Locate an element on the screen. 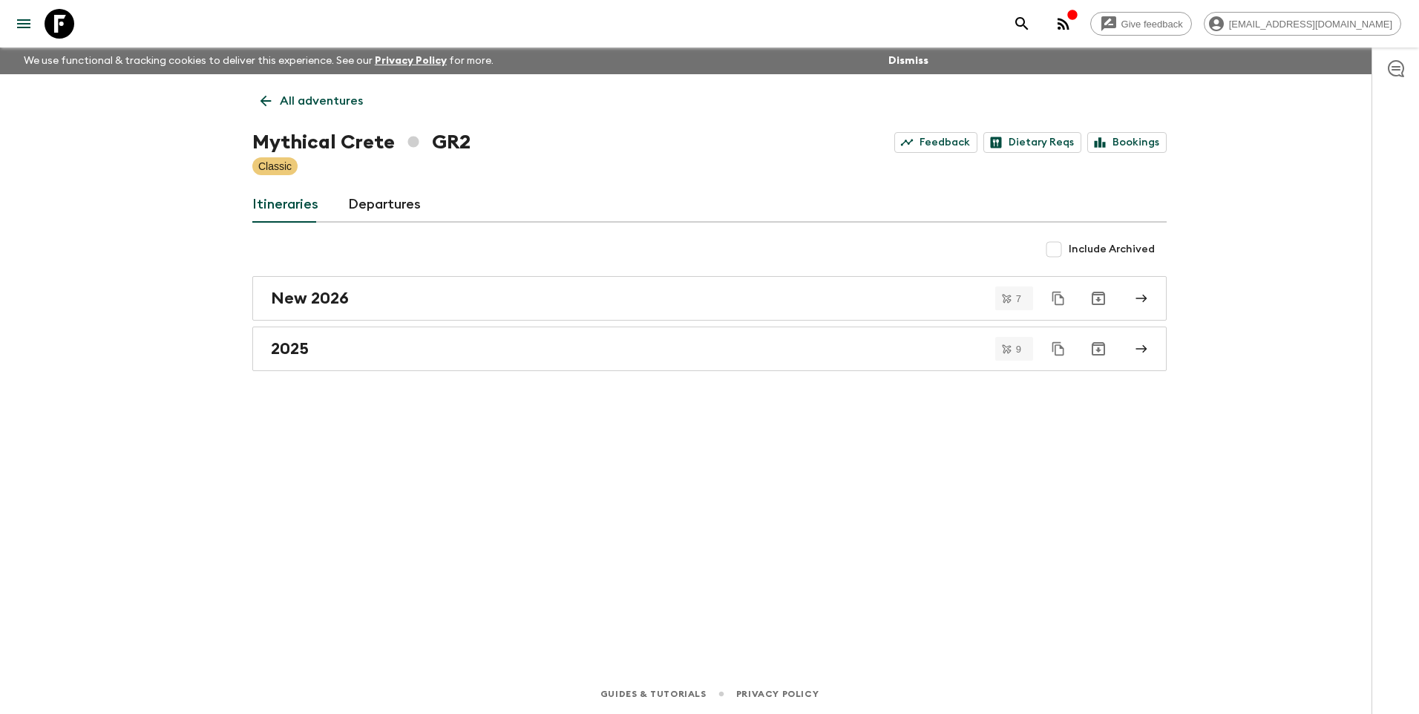 This screenshot has width=1419, height=714. h2: New 2026 is located at coordinates (309, 298).